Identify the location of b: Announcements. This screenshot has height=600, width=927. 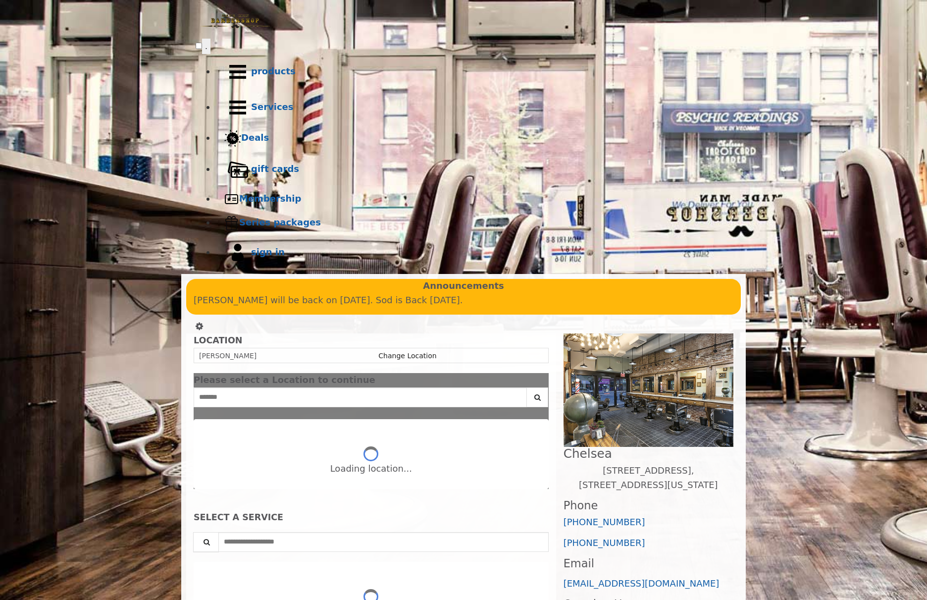
(463, 286).